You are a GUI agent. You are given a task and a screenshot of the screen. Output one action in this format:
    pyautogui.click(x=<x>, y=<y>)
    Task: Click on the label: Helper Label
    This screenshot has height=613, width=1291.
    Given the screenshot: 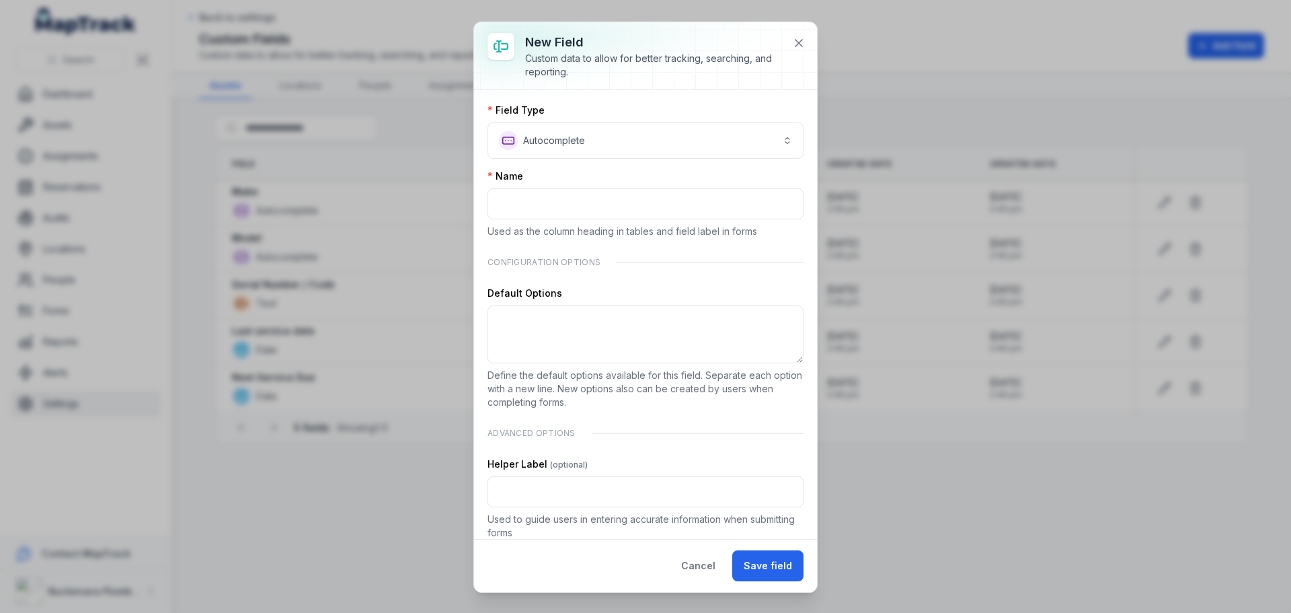 What is the action you would take?
    pyautogui.click(x=537, y=464)
    